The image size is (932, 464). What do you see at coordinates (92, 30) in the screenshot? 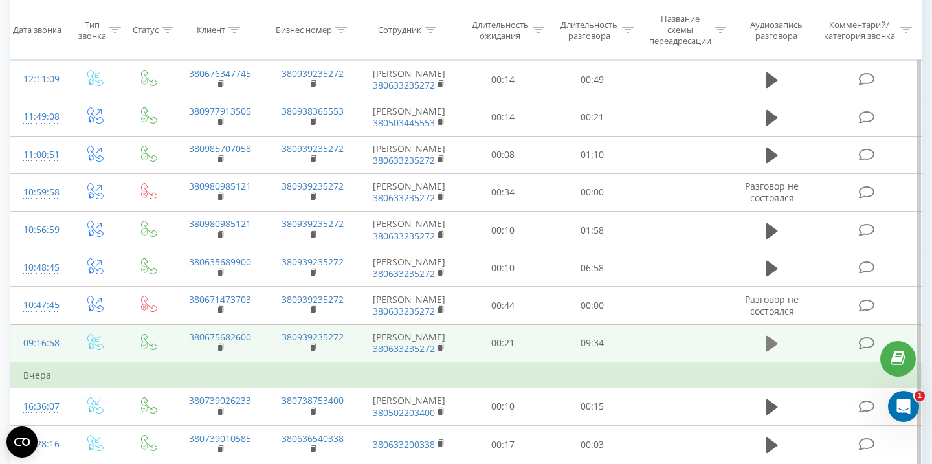
I see `div: Тип звонка` at bounding box center [92, 30].